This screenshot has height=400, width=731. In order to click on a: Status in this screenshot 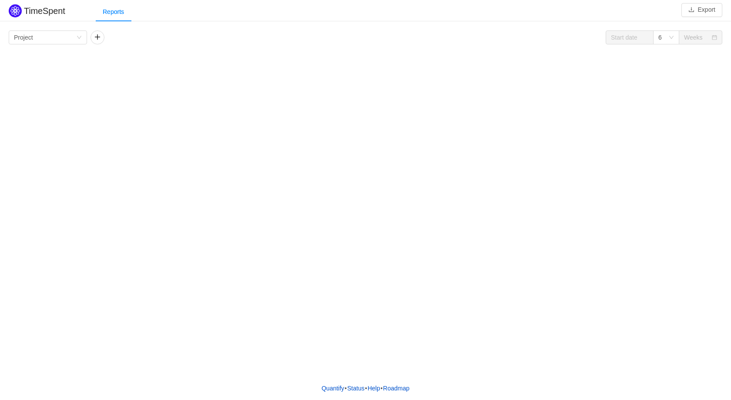, I will do `click(356, 388)`.